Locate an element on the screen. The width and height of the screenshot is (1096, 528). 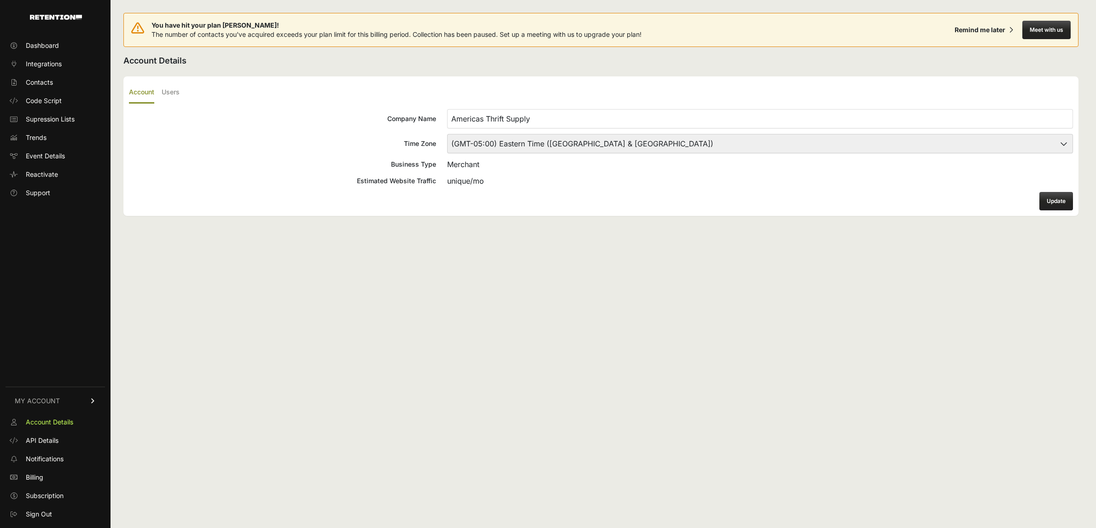
a: Code Script is located at coordinates (55, 101).